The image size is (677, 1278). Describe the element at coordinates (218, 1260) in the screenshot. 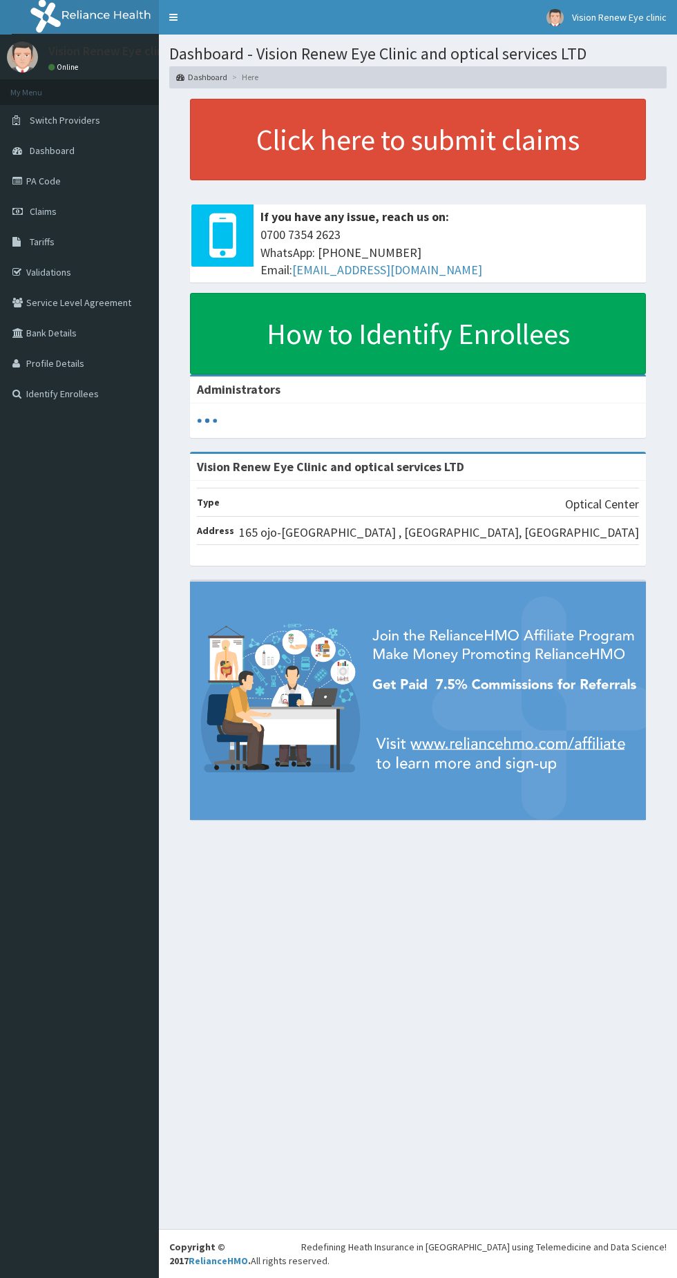

I see `a: RelianceHMO` at that location.